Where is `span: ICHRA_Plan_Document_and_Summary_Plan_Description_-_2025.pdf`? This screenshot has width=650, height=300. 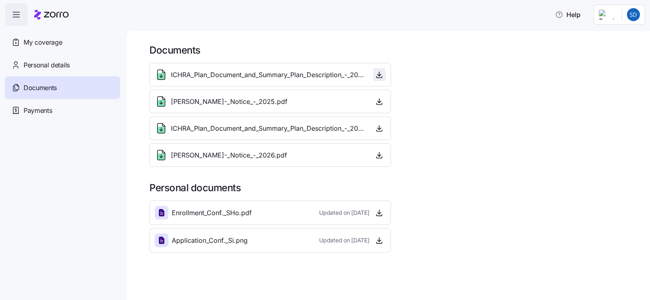
span: ICHRA_Plan_Document_and_Summary_Plan_Description_-_2025.pdf is located at coordinates (269, 75).